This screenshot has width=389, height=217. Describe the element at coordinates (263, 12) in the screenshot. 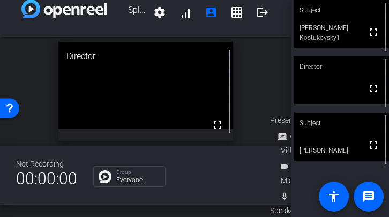

I see `mat-icon: logout` at that location.